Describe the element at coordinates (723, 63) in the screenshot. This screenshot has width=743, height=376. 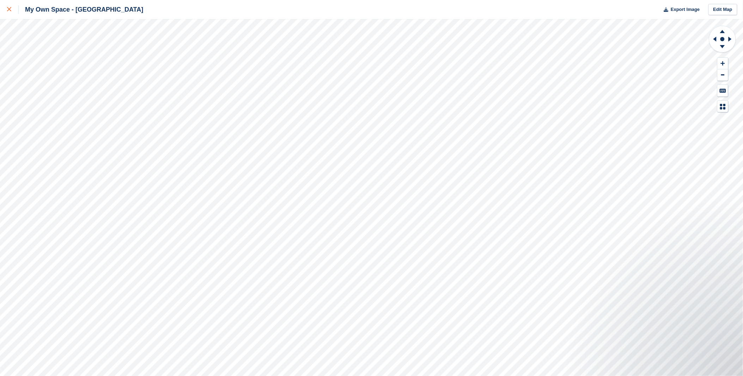
I see `button: Zoom In` at that location.